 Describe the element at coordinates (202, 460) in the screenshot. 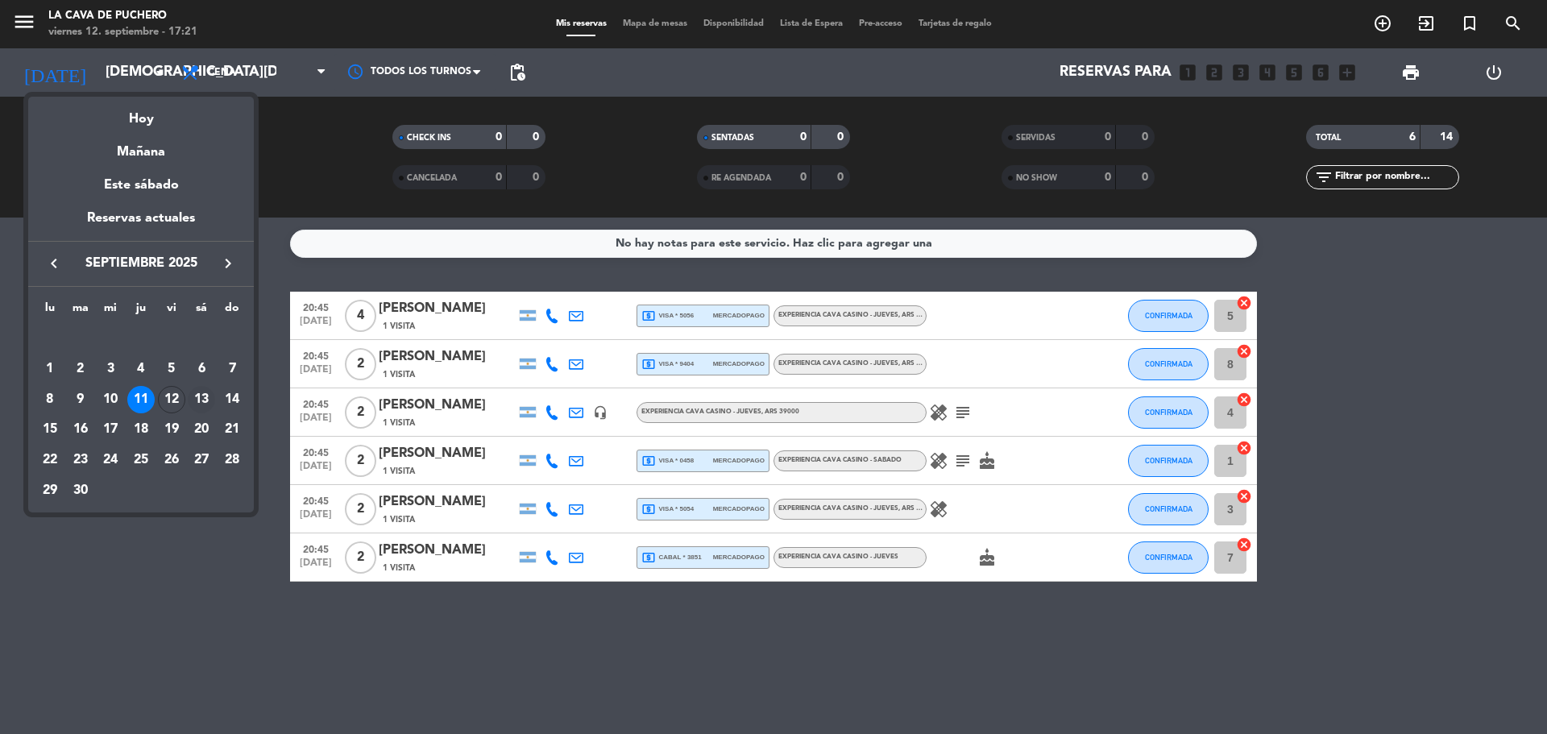

I see `td: 27 de septiembre de 2025` at that location.